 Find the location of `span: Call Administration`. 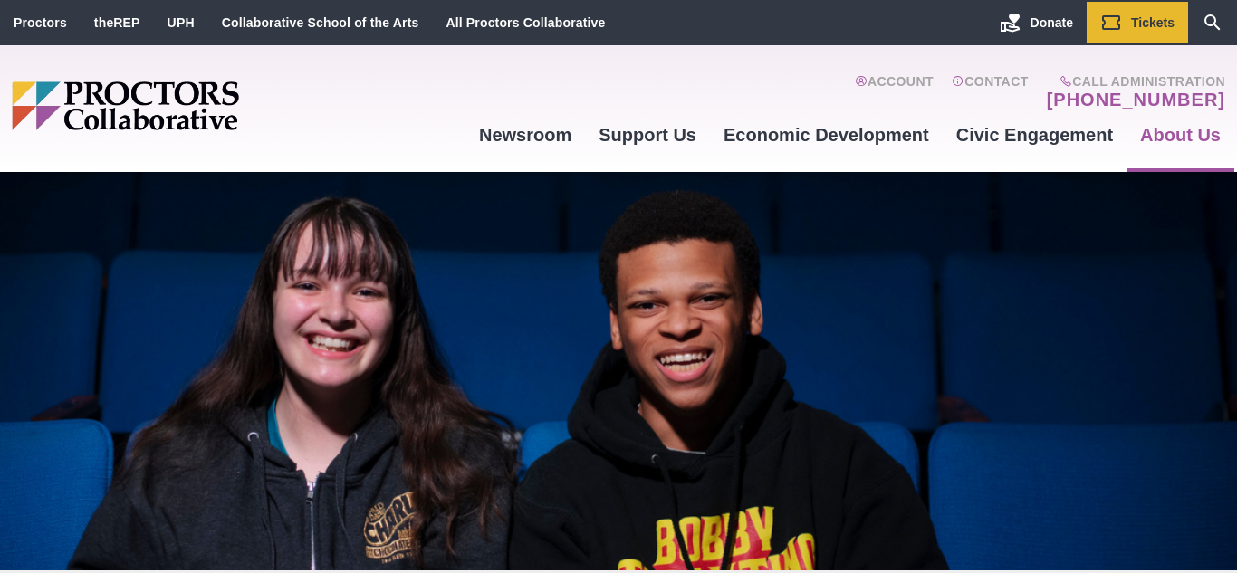

span: Call Administration is located at coordinates (1133, 82).